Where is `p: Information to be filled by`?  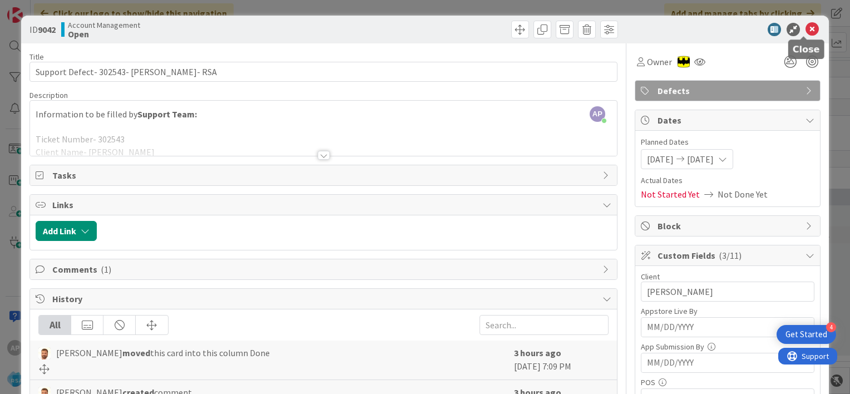
p: Information to be filled by is located at coordinates (323, 114).